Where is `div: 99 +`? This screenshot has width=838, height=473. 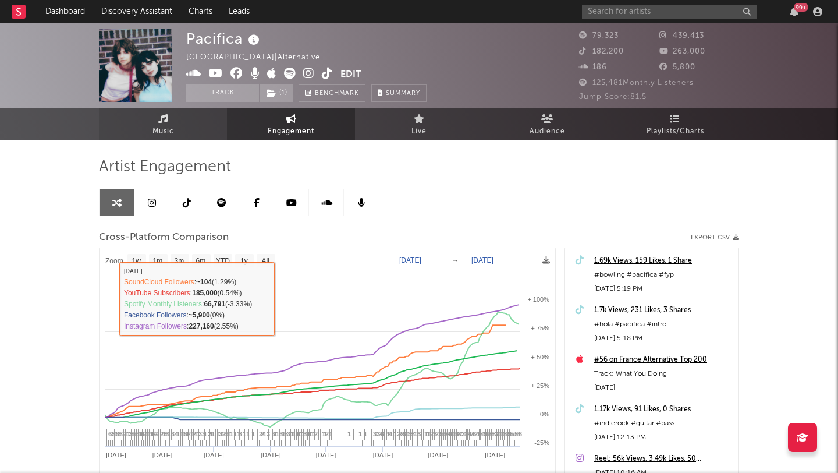 div: 99 + is located at coordinates (801, 7).